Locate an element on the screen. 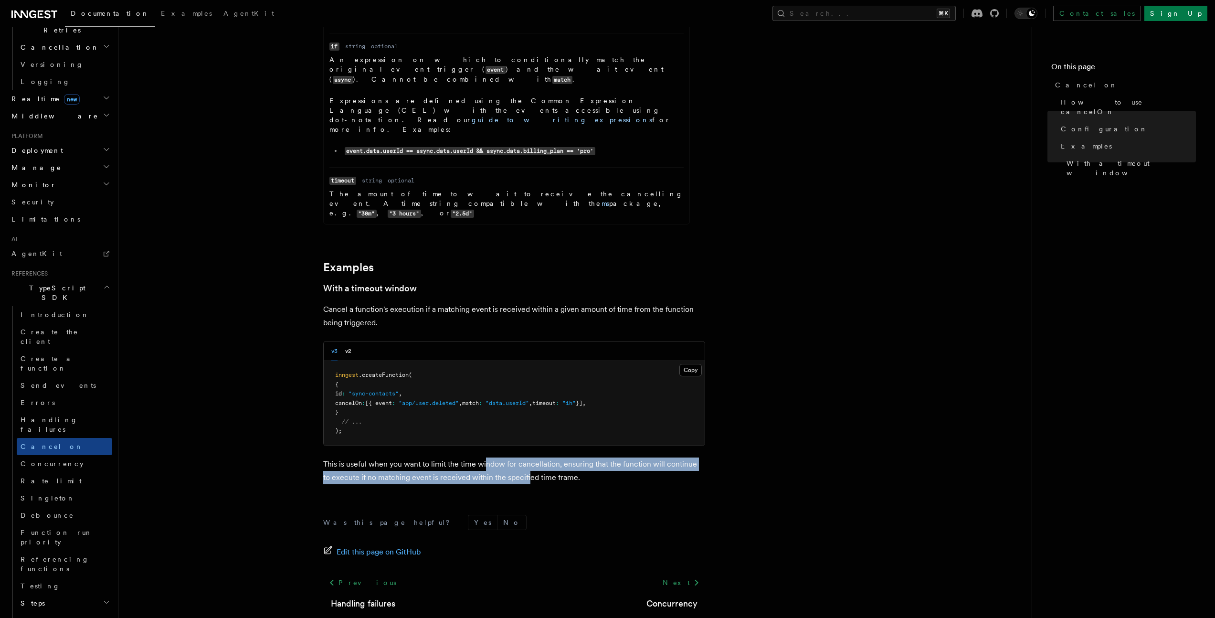 The height and width of the screenshot is (618, 1215). a: Versioning is located at coordinates (64, 64).